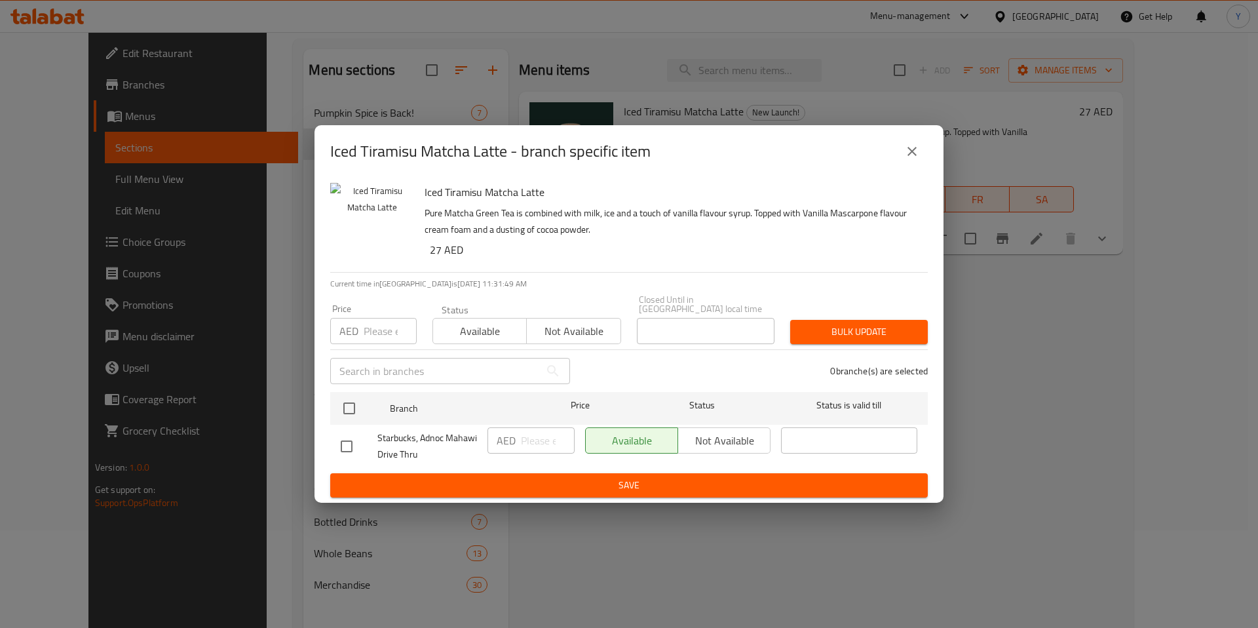 This screenshot has height=628, width=1258. What do you see at coordinates (480, 331) in the screenshot?
I see `button: Available` at bounding box center [480, 331].